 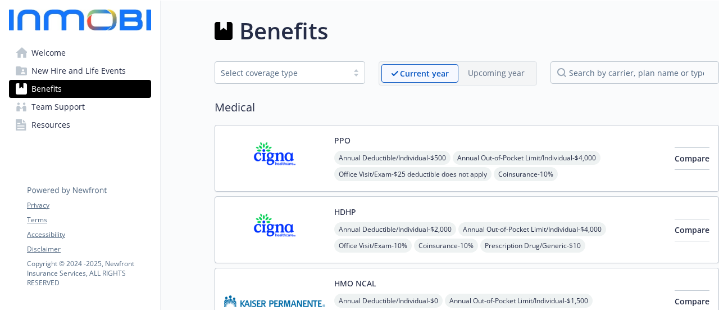 What do you see at coordinates (413, 174) in the screenshot?
I see `span: Office Visit/Exam - $25 deductible does not apply` at bounding box center [413, 174].